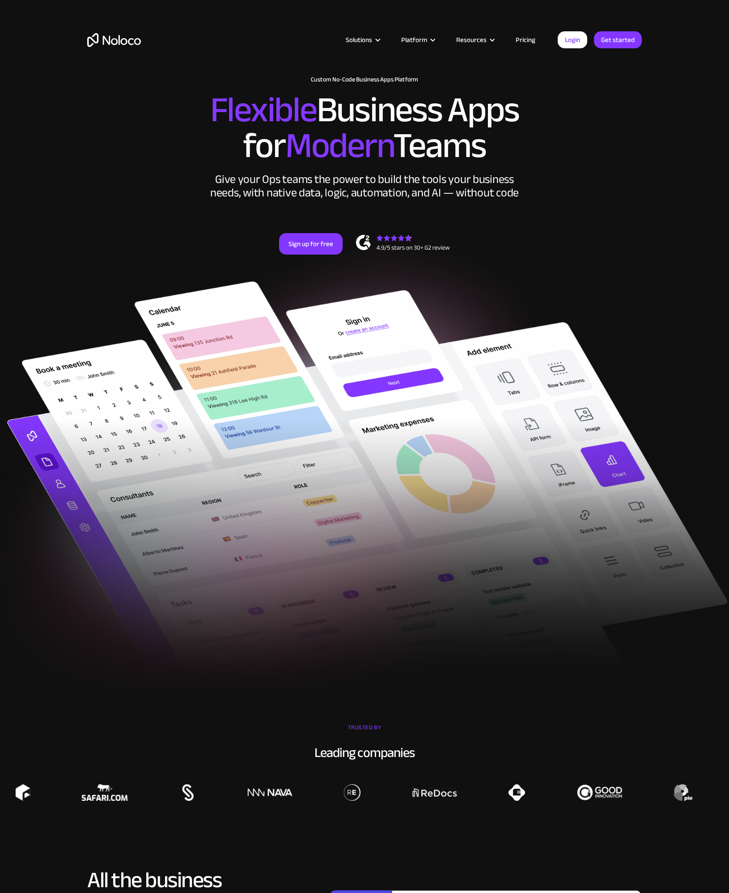  What do you see at coordinates (364, 186) in the screenshot?
I see `div: Give your Ops teams the power to build the tools your business needs, with native data, logic, au...` at bounding box center [364, 186].